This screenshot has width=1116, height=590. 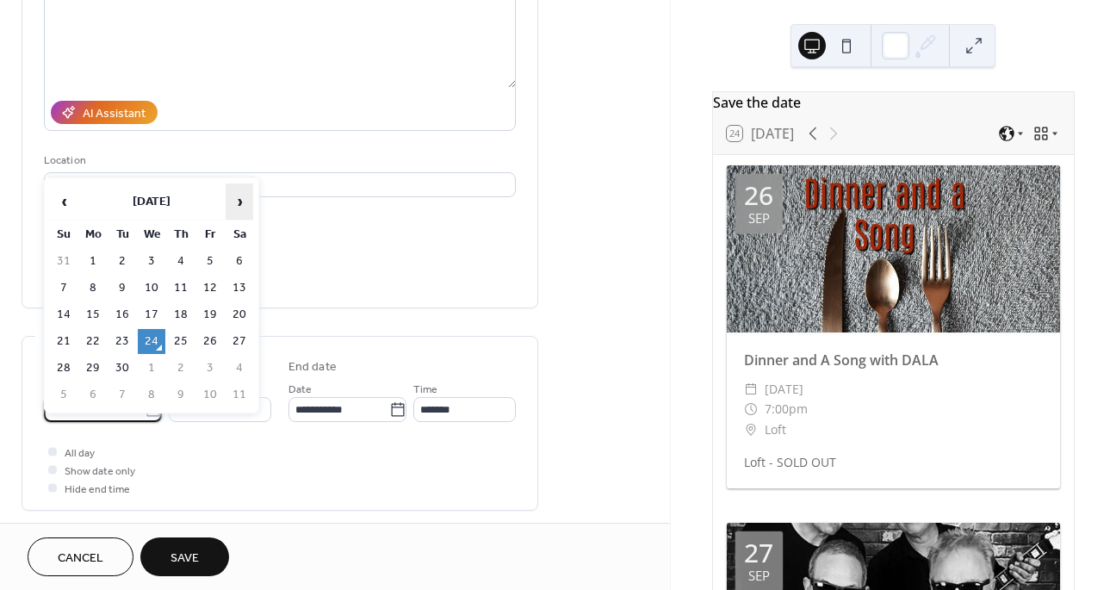 What do you see at coordinates (122, 368) in the screenshot?
I see `td: 30` at bounding box center [122, 368].